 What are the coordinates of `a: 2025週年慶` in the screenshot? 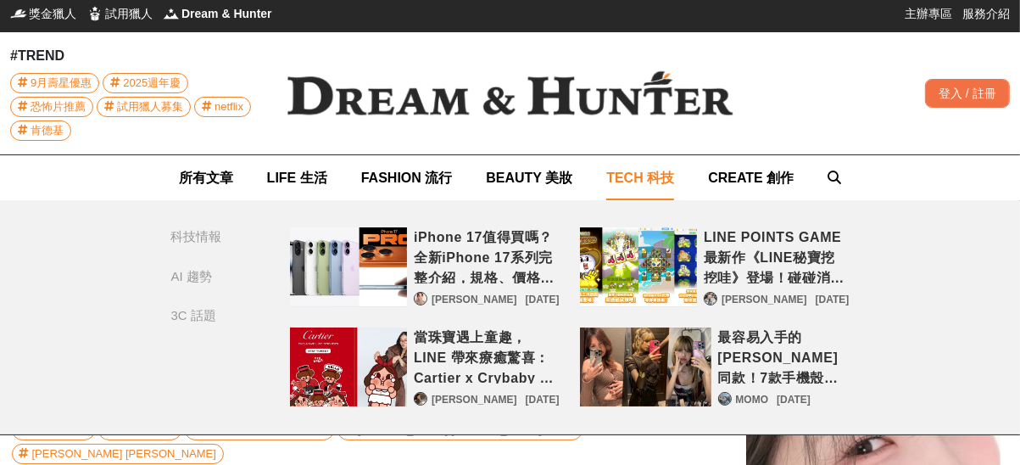 It's located at (145, 83).